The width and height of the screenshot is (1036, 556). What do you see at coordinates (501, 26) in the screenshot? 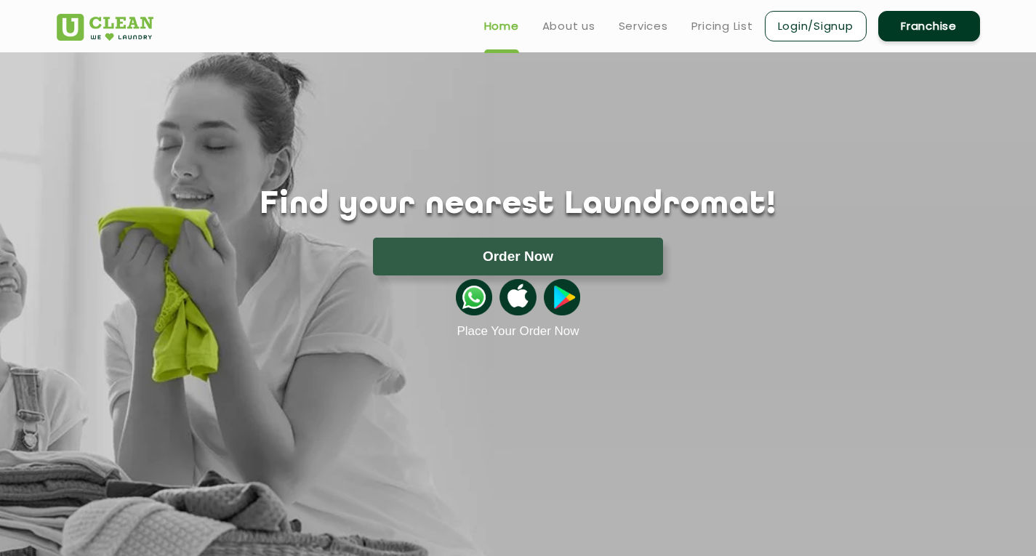
I see `a: Home` at bounding box center [501, 26].